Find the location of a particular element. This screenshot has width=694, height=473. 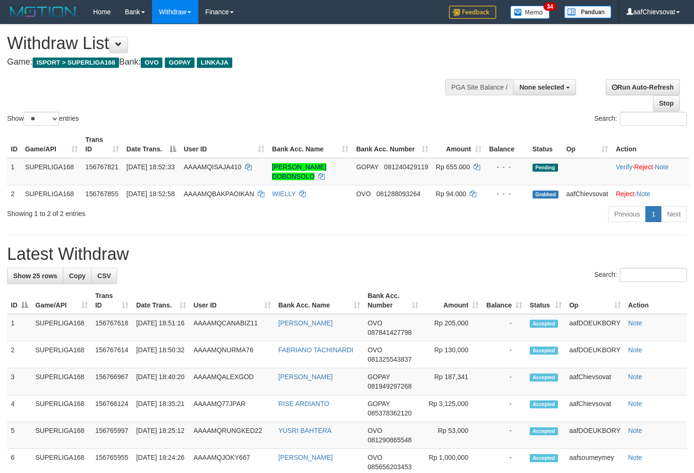

th: Balance is located at coordinates (507, 144).